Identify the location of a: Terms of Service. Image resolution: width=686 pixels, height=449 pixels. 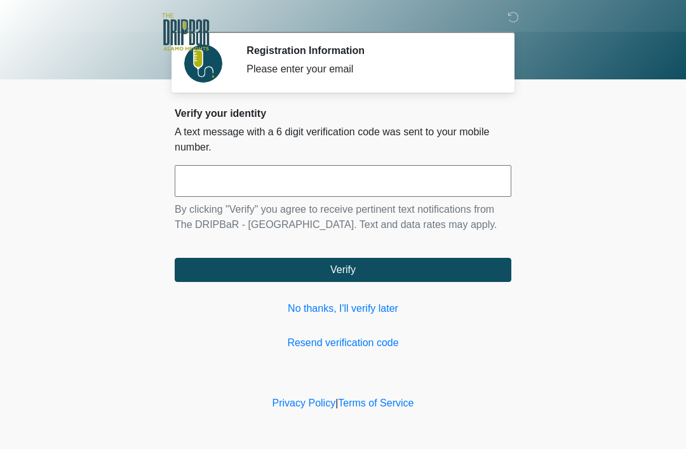
(375, 403).